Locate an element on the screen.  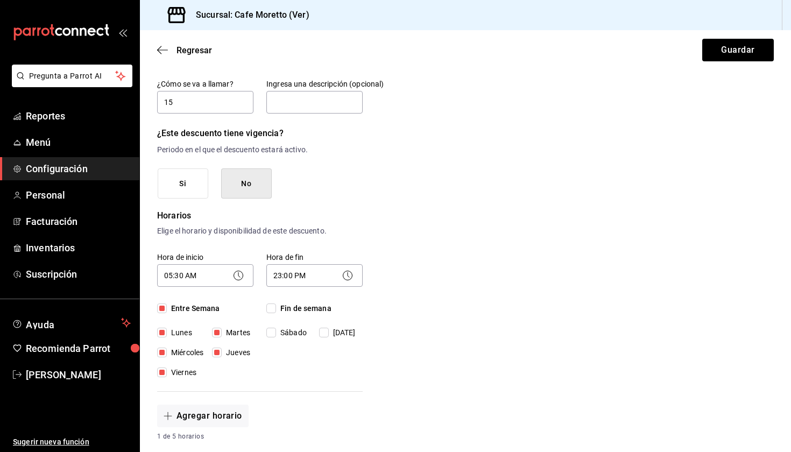
label: Hora de inicio is located at coordinates (205, 257).